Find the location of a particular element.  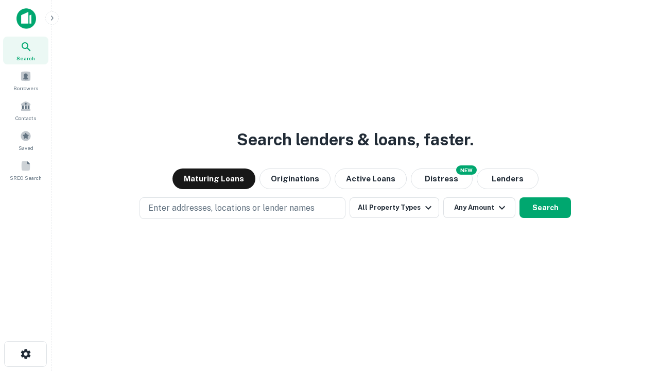

div: Contacts is located at coordinates (26, 110).